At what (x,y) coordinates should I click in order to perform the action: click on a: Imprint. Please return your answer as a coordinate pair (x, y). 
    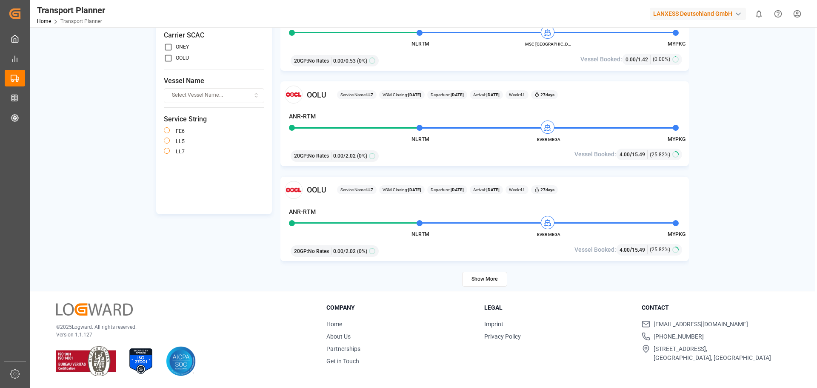
    Looking at the image, I should click on (494, 324).